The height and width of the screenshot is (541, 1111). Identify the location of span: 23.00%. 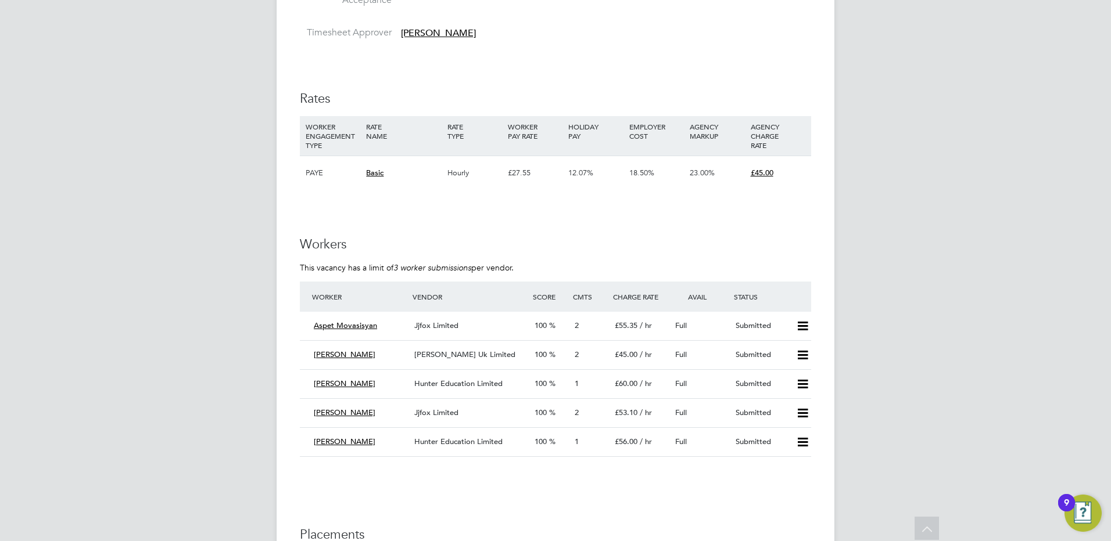
(702, 173).